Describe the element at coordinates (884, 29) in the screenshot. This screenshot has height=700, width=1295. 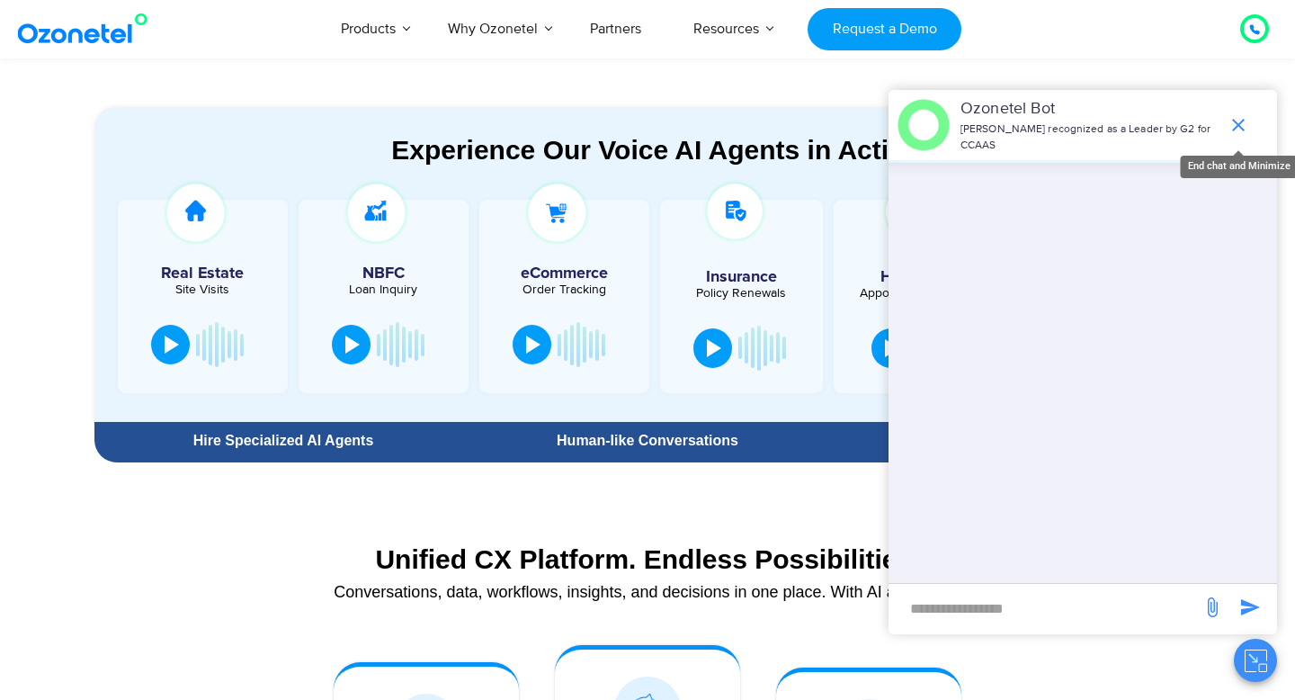
I see `a: Request a Demo` at that location.